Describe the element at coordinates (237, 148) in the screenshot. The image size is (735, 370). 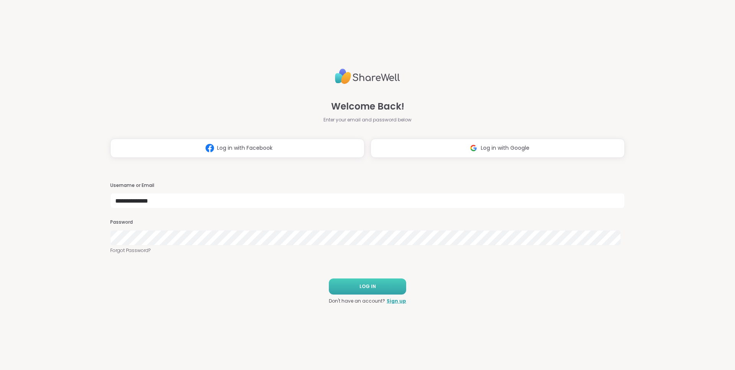
I see `button: Log in with Facebook` at that location.